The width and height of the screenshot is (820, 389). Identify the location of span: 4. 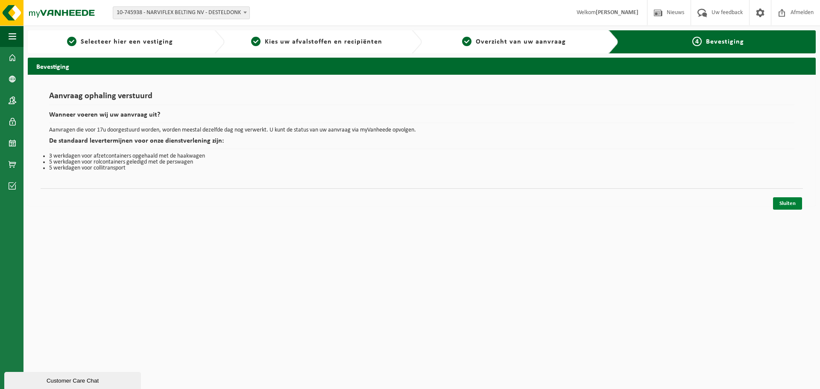
(697, 41).